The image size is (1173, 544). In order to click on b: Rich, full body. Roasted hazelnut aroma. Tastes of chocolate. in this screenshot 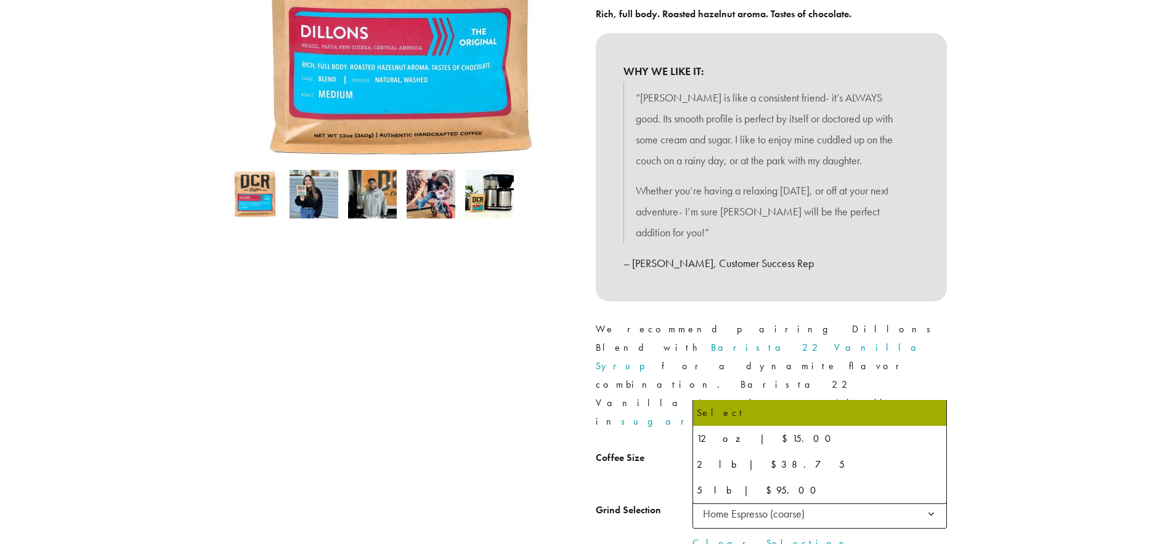, I will do `click(723, 14)`.